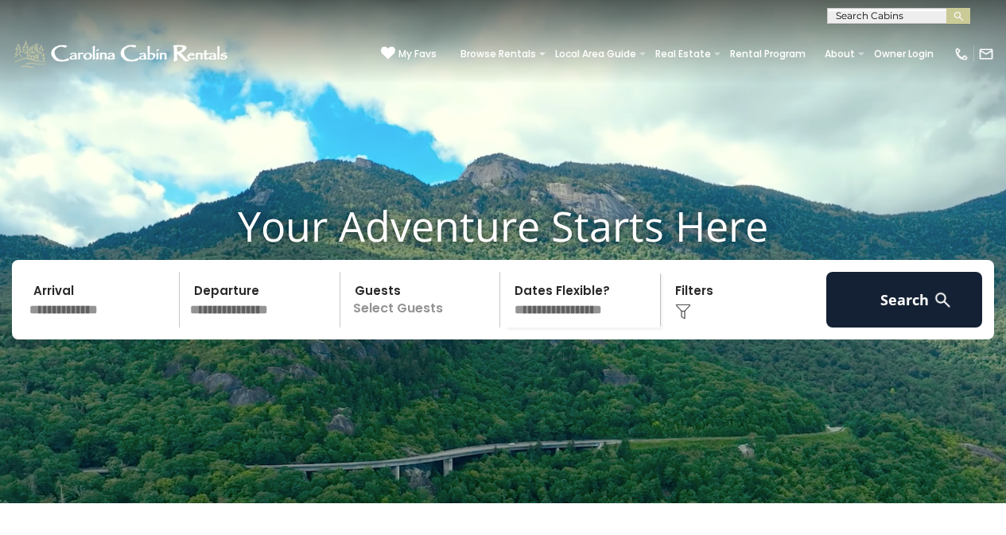  What do you see at coordinates (840, 54) in the screenshot?
I see `a: About` at bounding box center [840, 54].